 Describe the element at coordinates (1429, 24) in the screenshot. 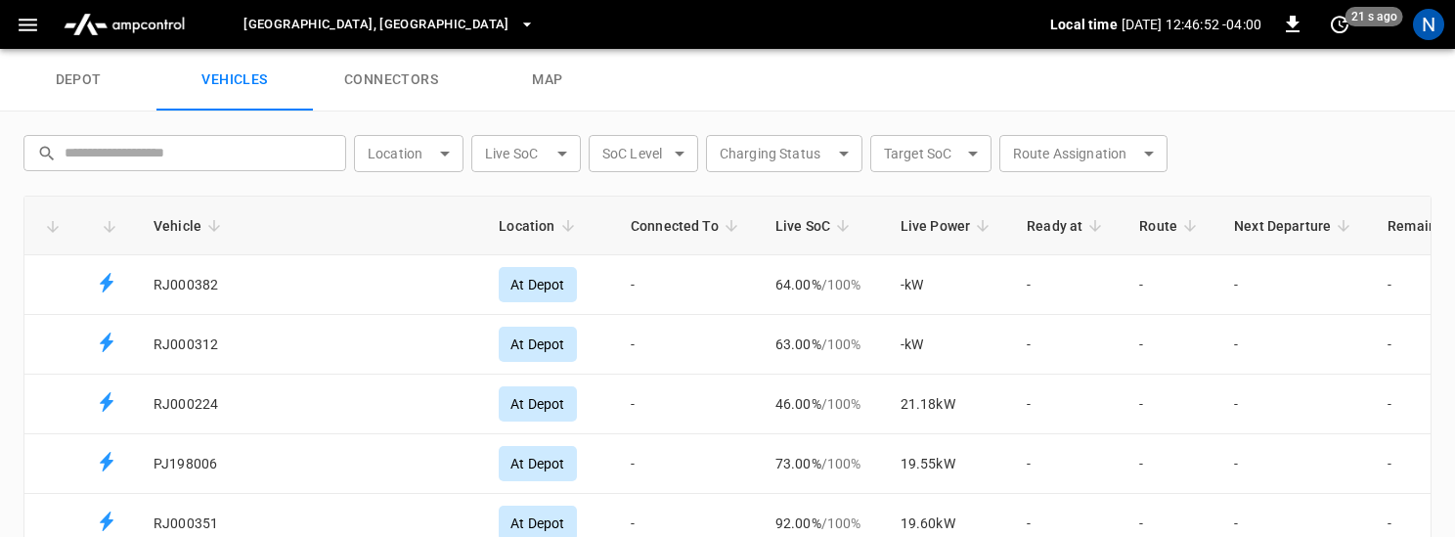

I see `div: profile-icon` at that location.